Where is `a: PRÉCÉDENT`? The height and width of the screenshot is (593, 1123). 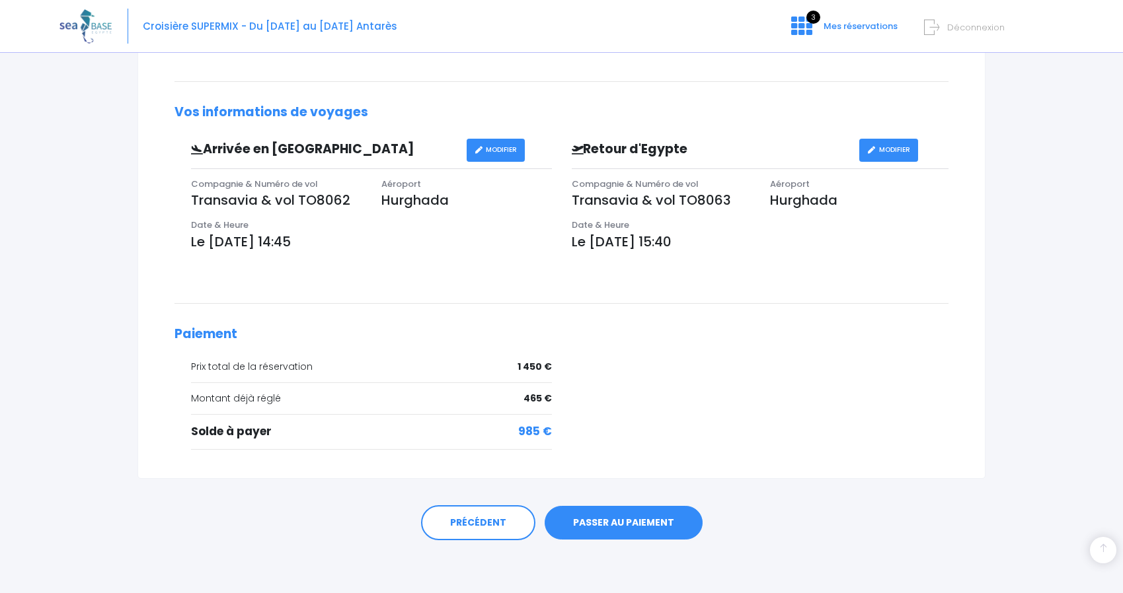
a: PRÉCÉDENT is located at coordinates (478, 523).